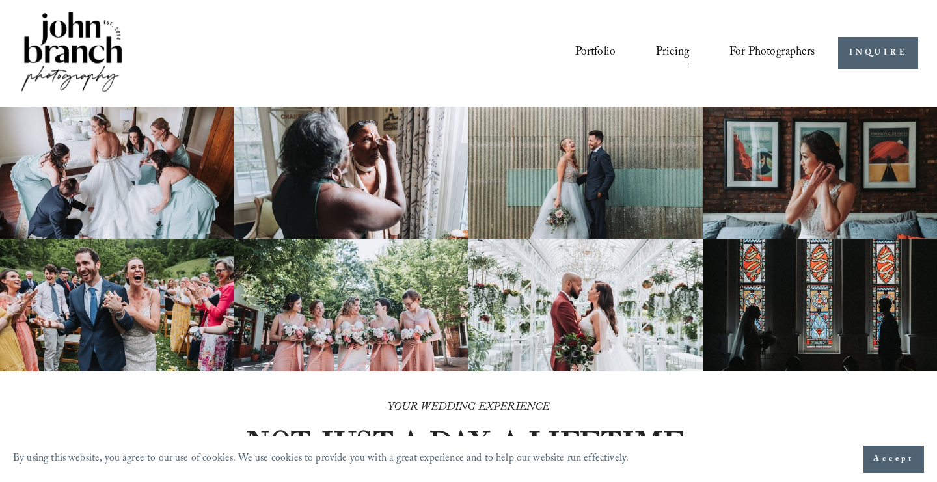 This screenshot has width=937, height=482. Describe the element at coordinates (820, 305) in the screenshot. I see `img: Silhouettes of a bride and groom facing each other in a church, with colorful stained glass windo...` at that location.